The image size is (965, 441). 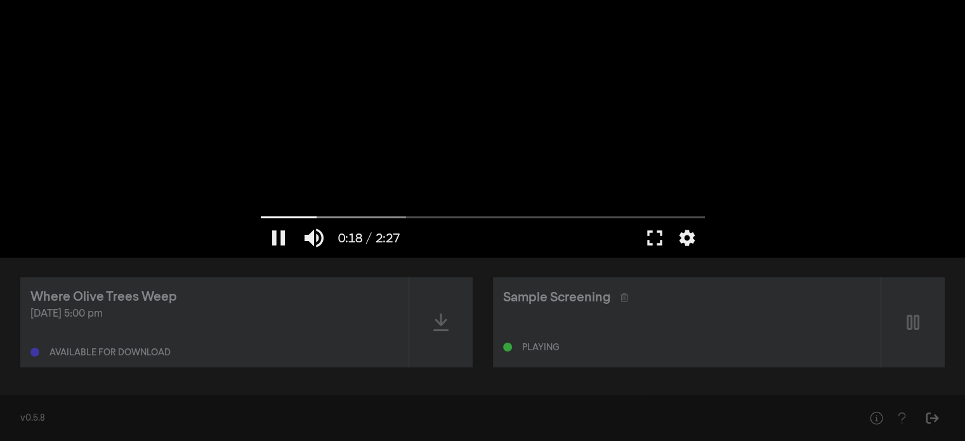 What do you see at coordinates (103, 297) in the screenshot?
I see `div: Where Olive Trees Weep` at bounding box center [103, 297].